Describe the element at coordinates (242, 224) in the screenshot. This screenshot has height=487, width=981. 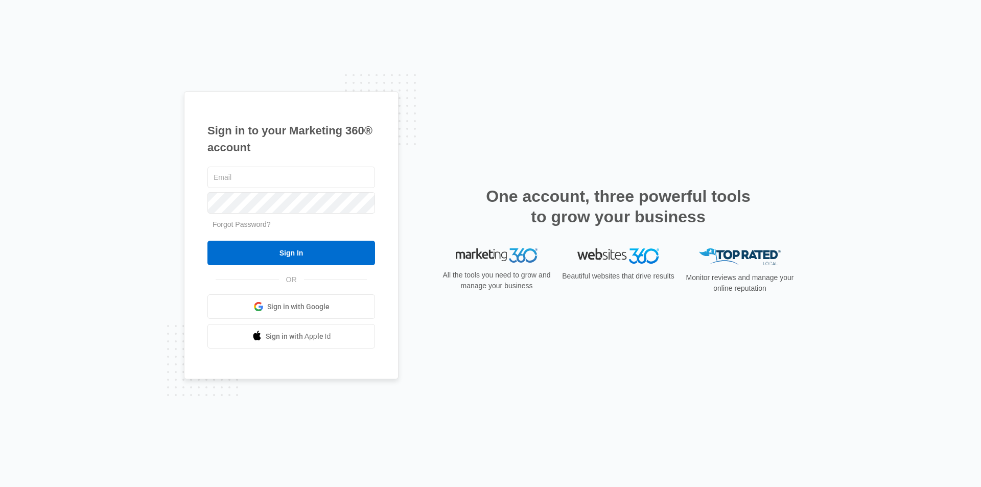
I see `a: Forgot Password?` at that location.